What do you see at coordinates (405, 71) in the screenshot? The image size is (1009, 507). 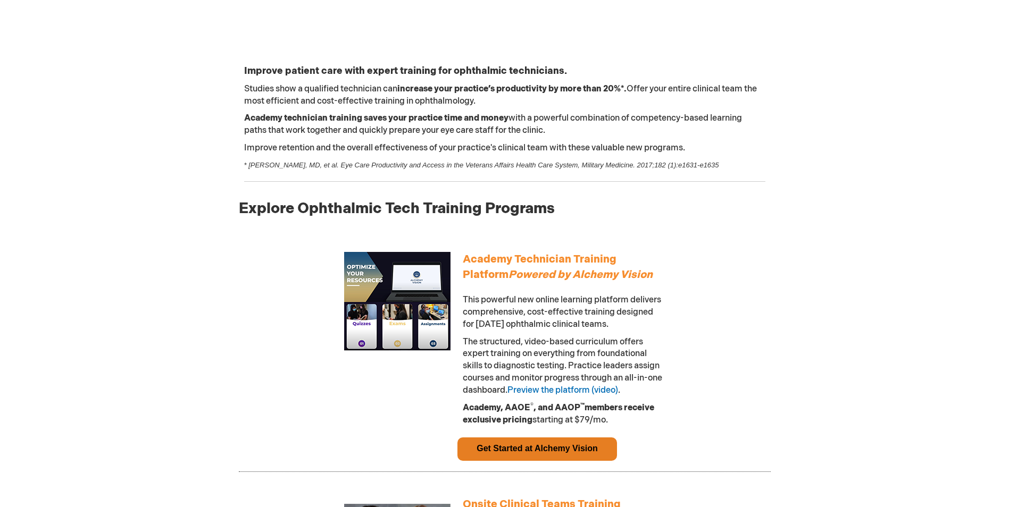 I see `strong: Improve patient care with expert training for ophthalmic technicians.` at bounding box center [405, 71].